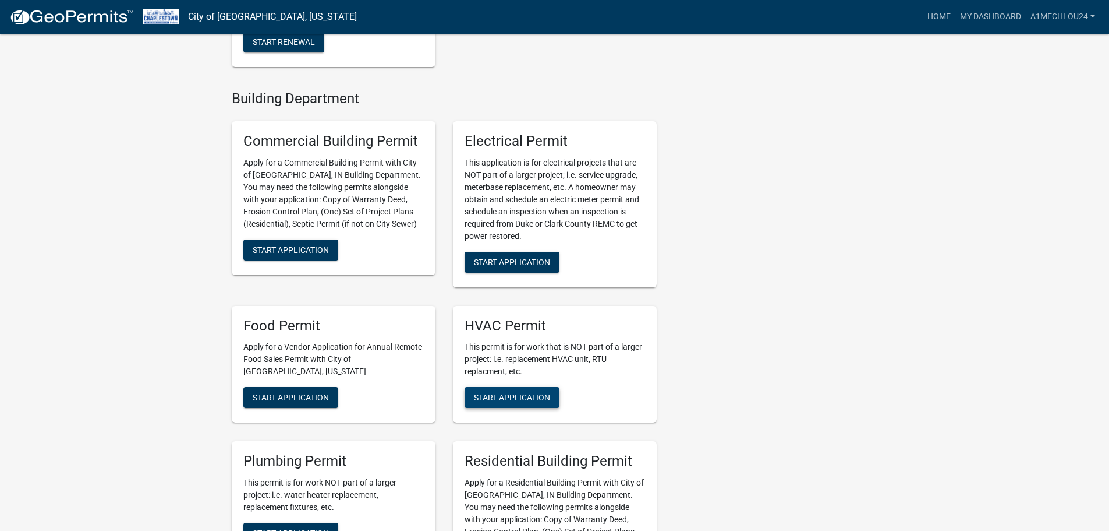 Image resolution: width=1109 pixels, height=531 pixels. What do you see at coordinates (555, 359) in the screenshot?
I see `p: This permit is for work that is NOT part of a larger project: i.e. replacement HVAC unit, RTU rep...` at bounding box center [555, 359].